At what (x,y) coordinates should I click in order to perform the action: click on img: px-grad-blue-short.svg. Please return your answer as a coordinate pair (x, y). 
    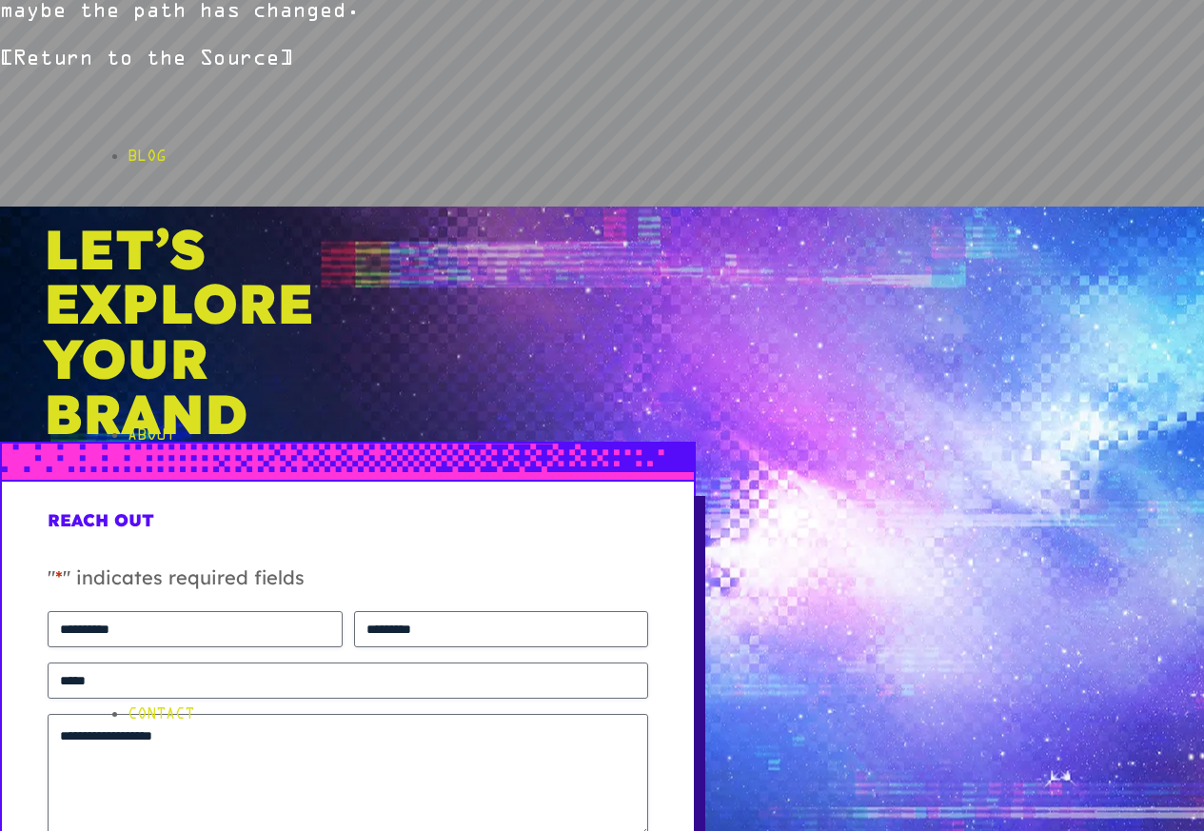
    Looking at the image, I should click on (347, 458).